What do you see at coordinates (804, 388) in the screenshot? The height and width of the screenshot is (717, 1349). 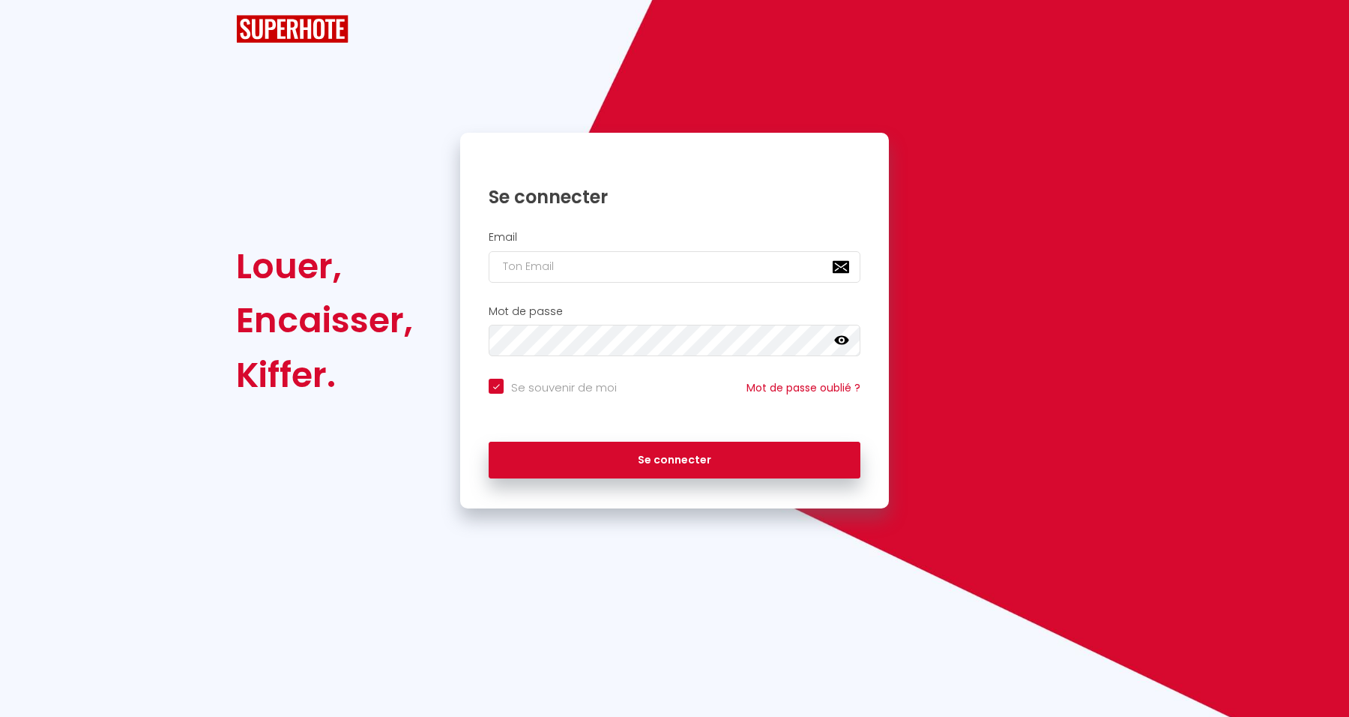 I see `a: Mot de passe oublié ?` at bounding box center [804, 388].